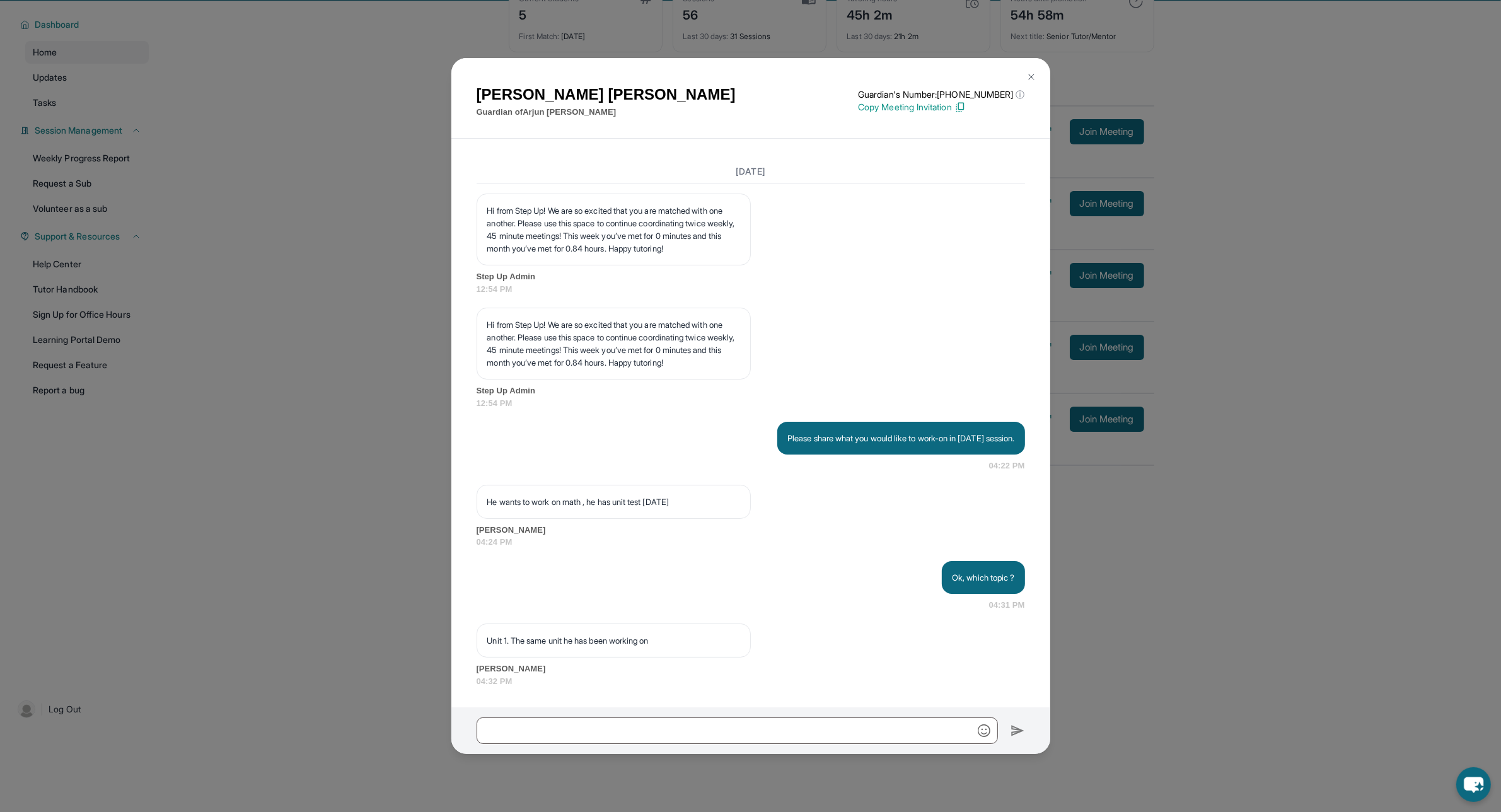  I want to click on span: 04:24 PM, so click(750, 542).